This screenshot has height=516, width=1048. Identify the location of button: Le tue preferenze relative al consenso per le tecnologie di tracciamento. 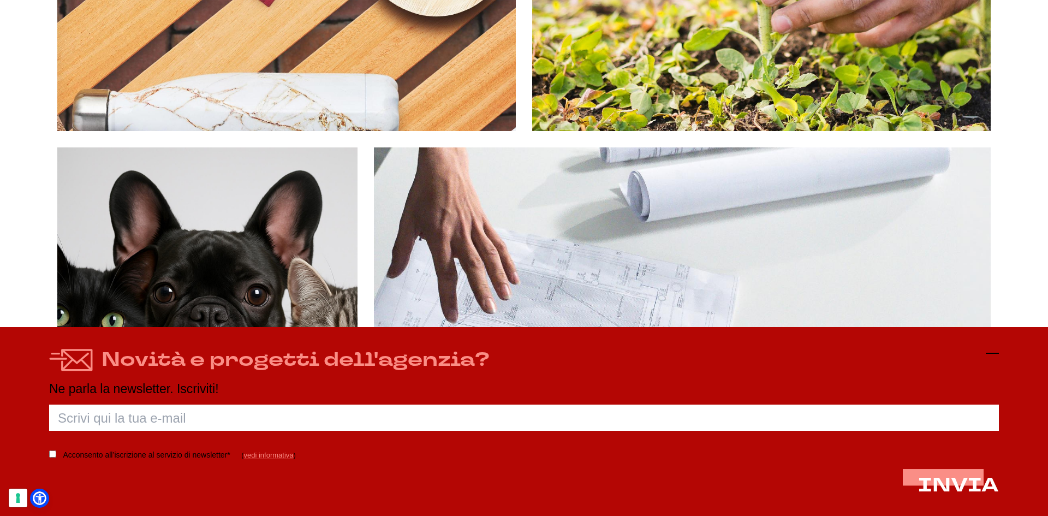
(18, 498).